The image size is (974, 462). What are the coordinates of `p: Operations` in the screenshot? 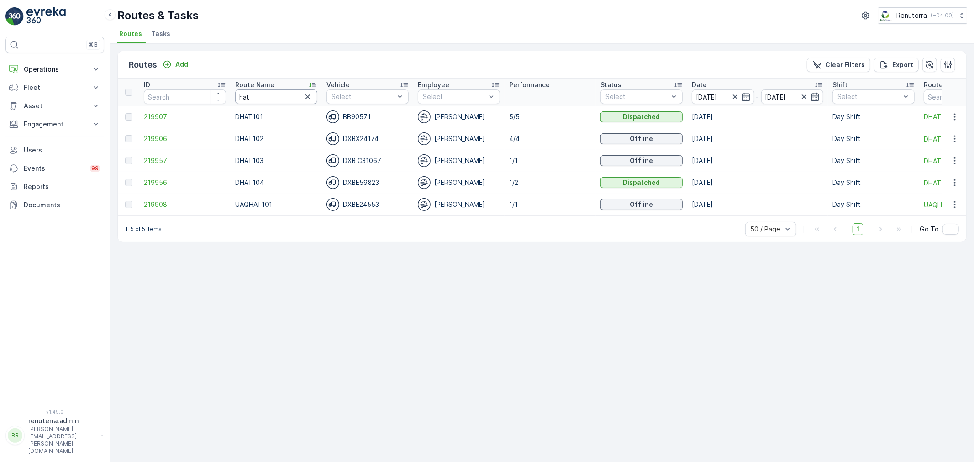 It's located at (55, 69).